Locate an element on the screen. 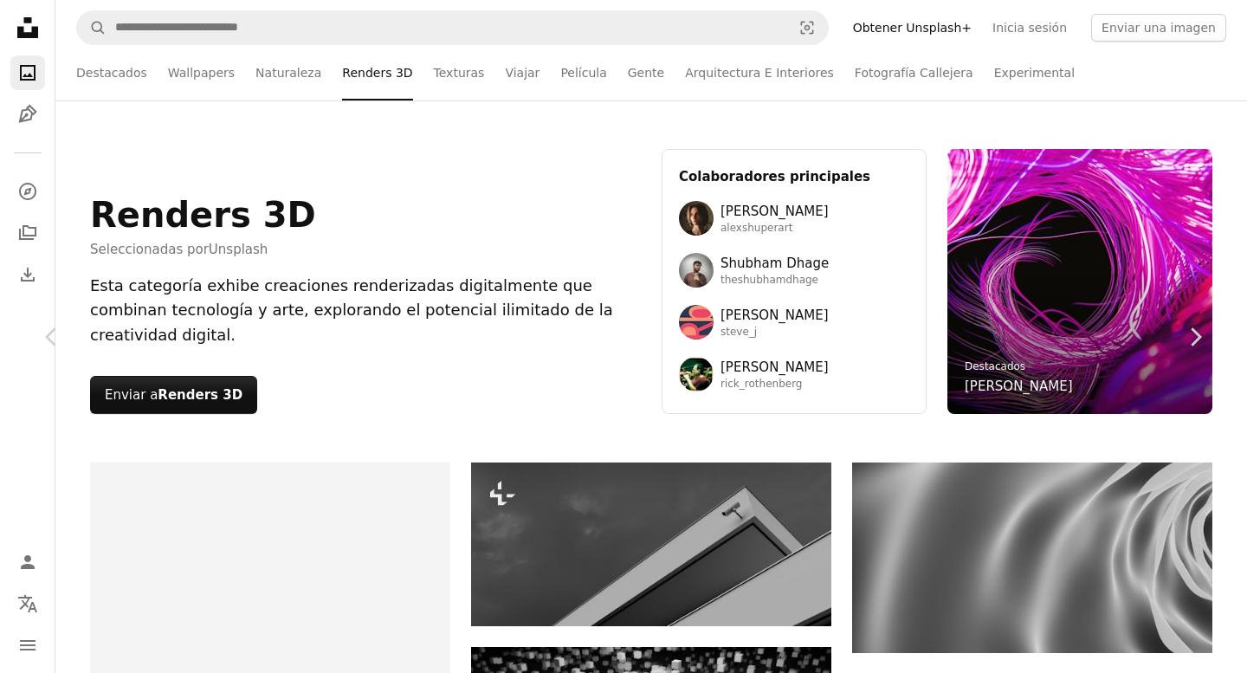 The height and width of the screenshot is (673, 1247). a: Colecciones is located at coordinates (28, 233).